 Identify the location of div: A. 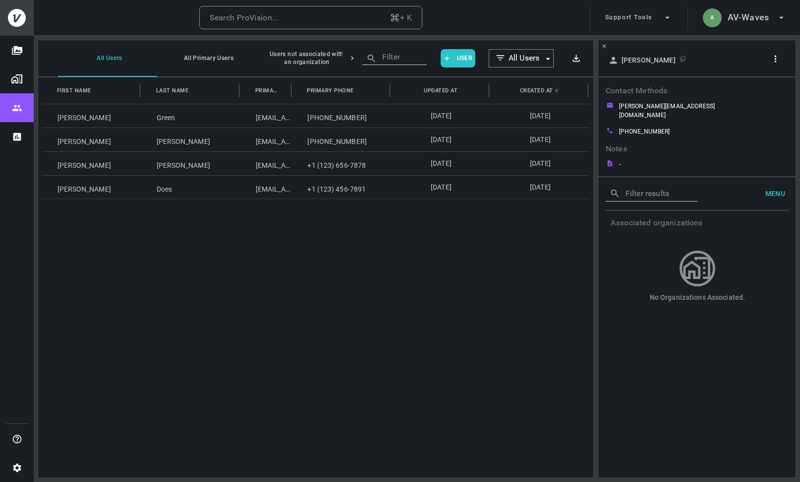
(713, 18).